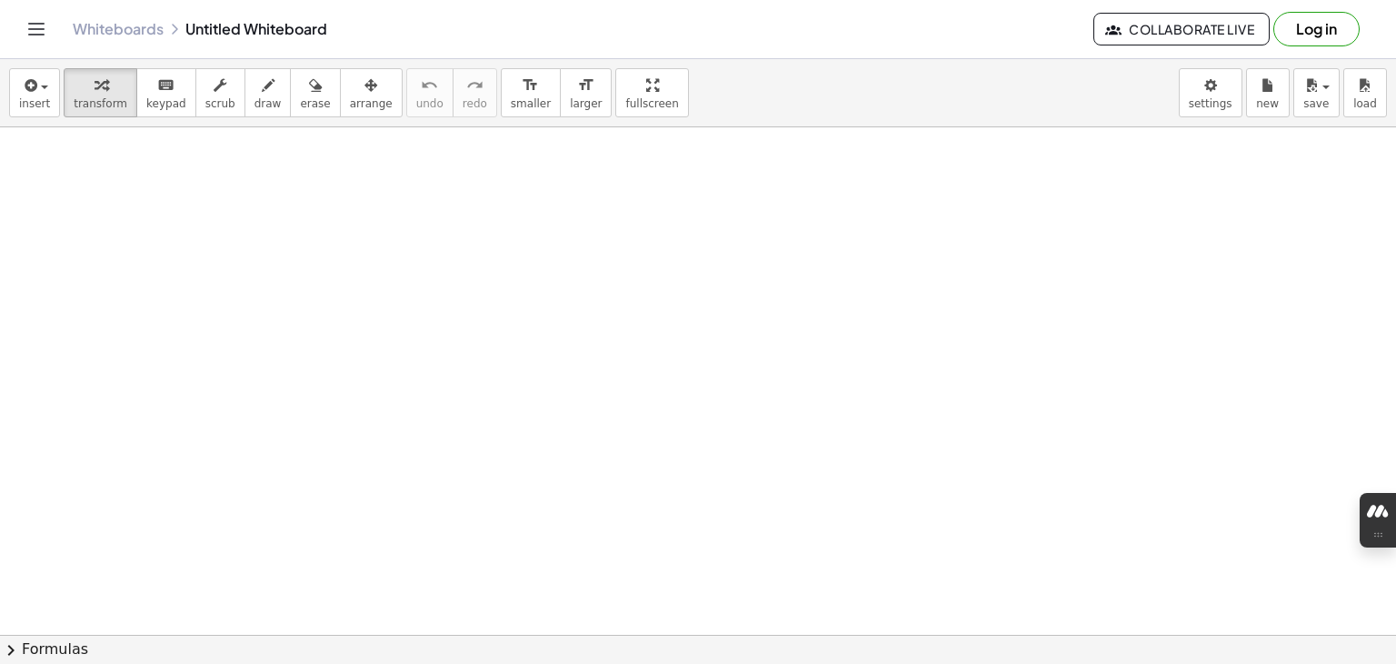 The height and width of the screenshot is (664, 1396). What do you see at coordinates (1211, 104) in the screenshot?
I see `span: settings` at bounding box center [1211, 104].